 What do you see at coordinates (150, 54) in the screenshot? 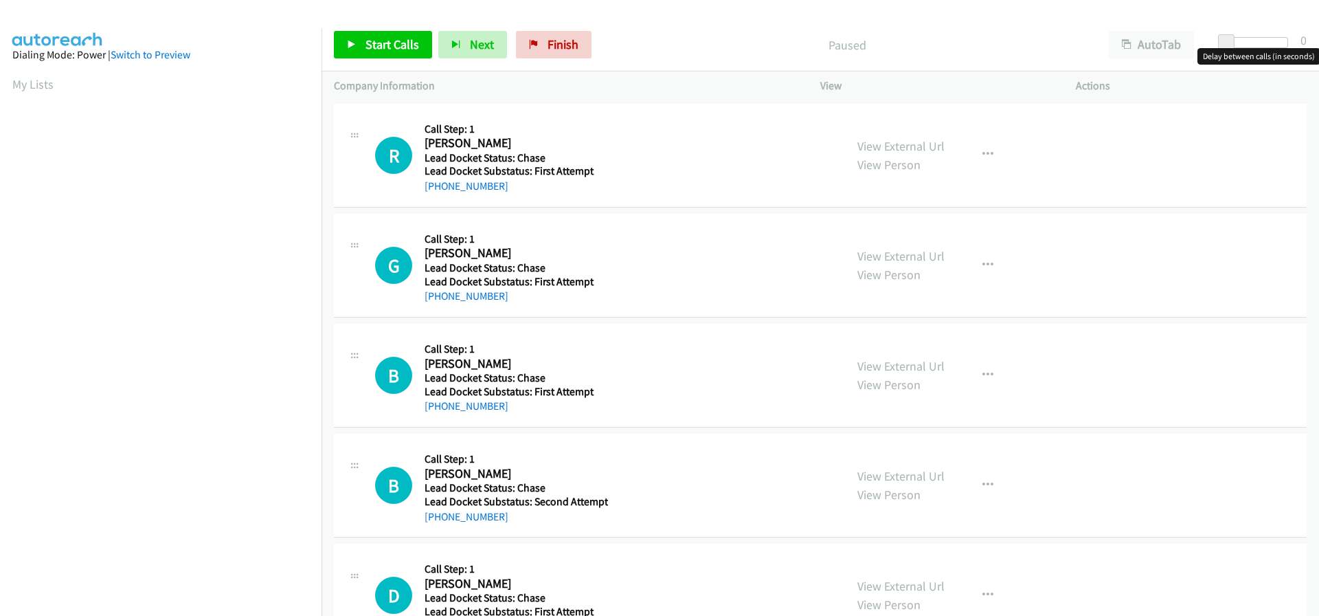
I see `a: Switch to Preview` at bounding box center [150, 54].